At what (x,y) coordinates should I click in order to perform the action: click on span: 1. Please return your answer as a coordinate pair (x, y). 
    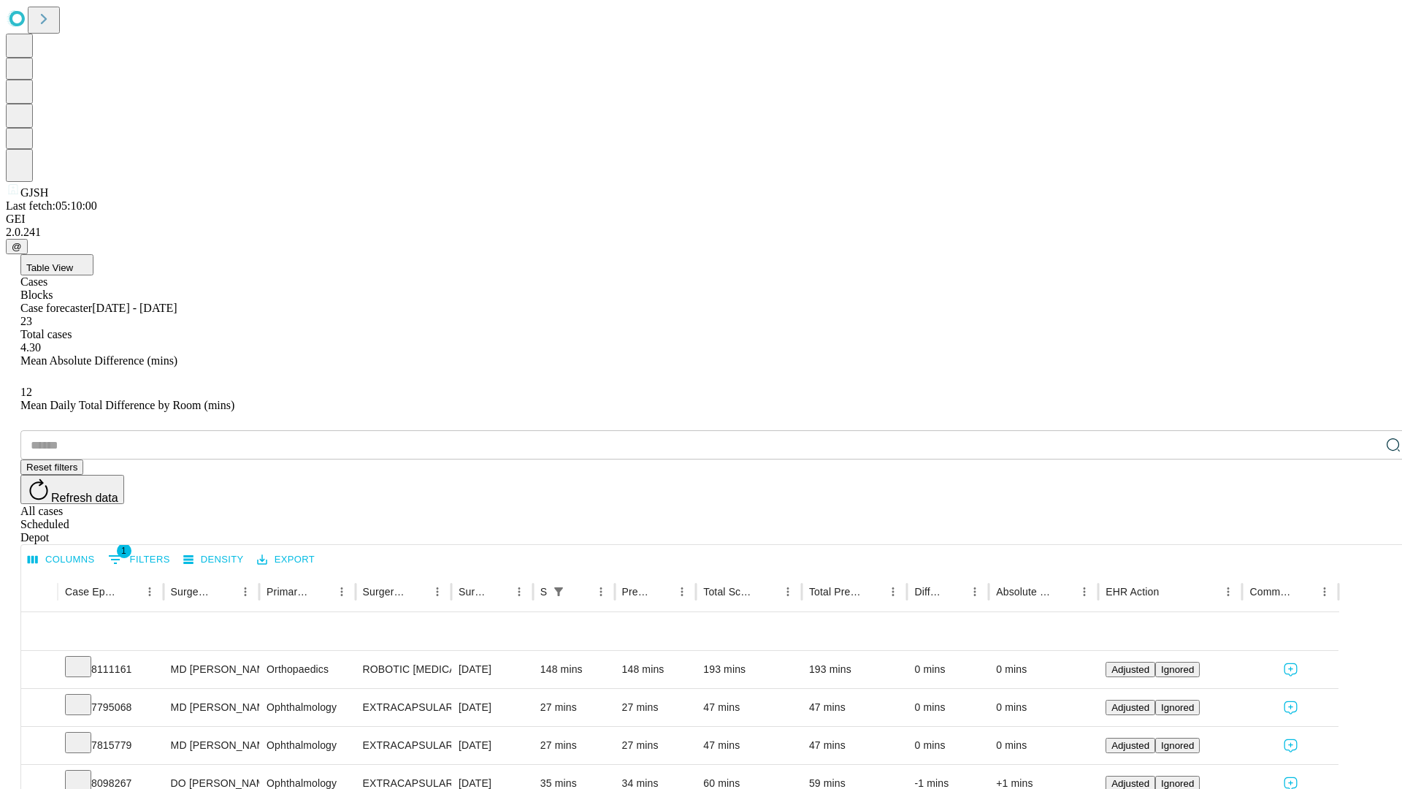
    Looking at the image, I should click on (124, 551).